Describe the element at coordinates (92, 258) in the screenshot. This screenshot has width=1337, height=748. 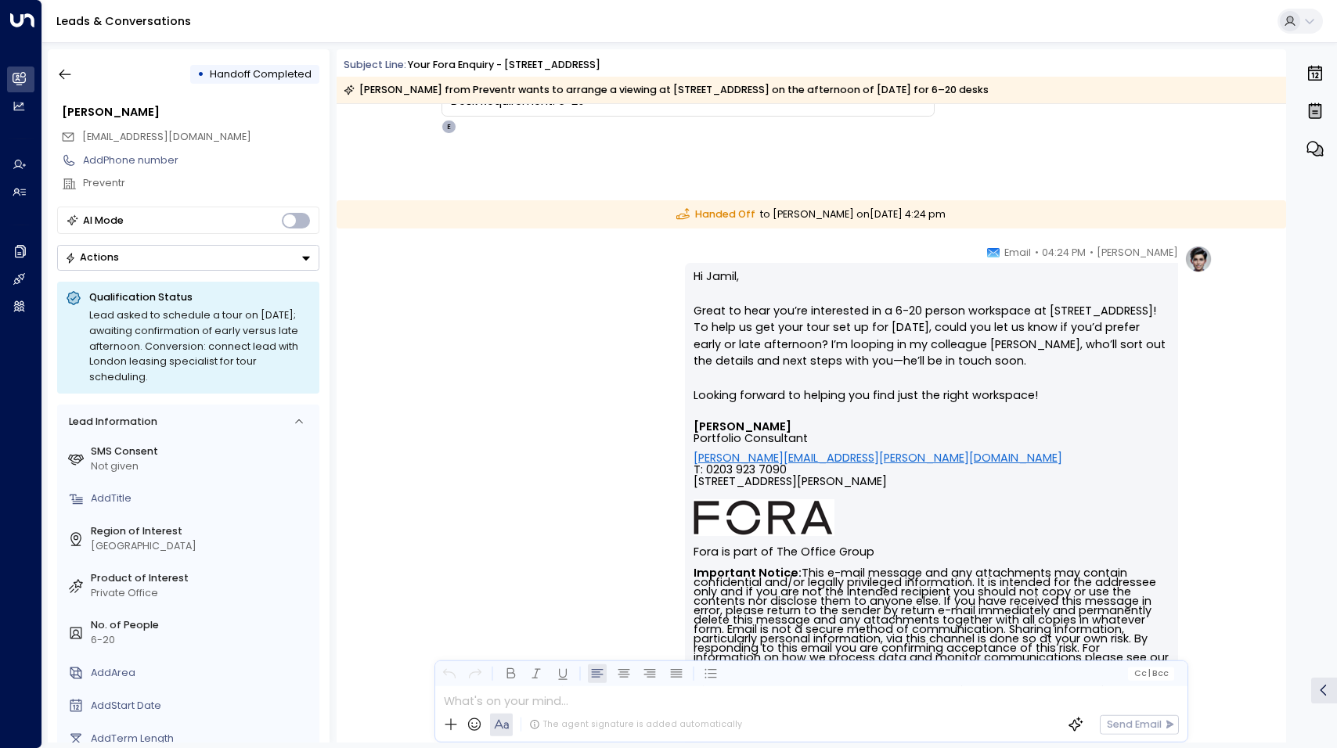
I see `div: Actions` at that location.